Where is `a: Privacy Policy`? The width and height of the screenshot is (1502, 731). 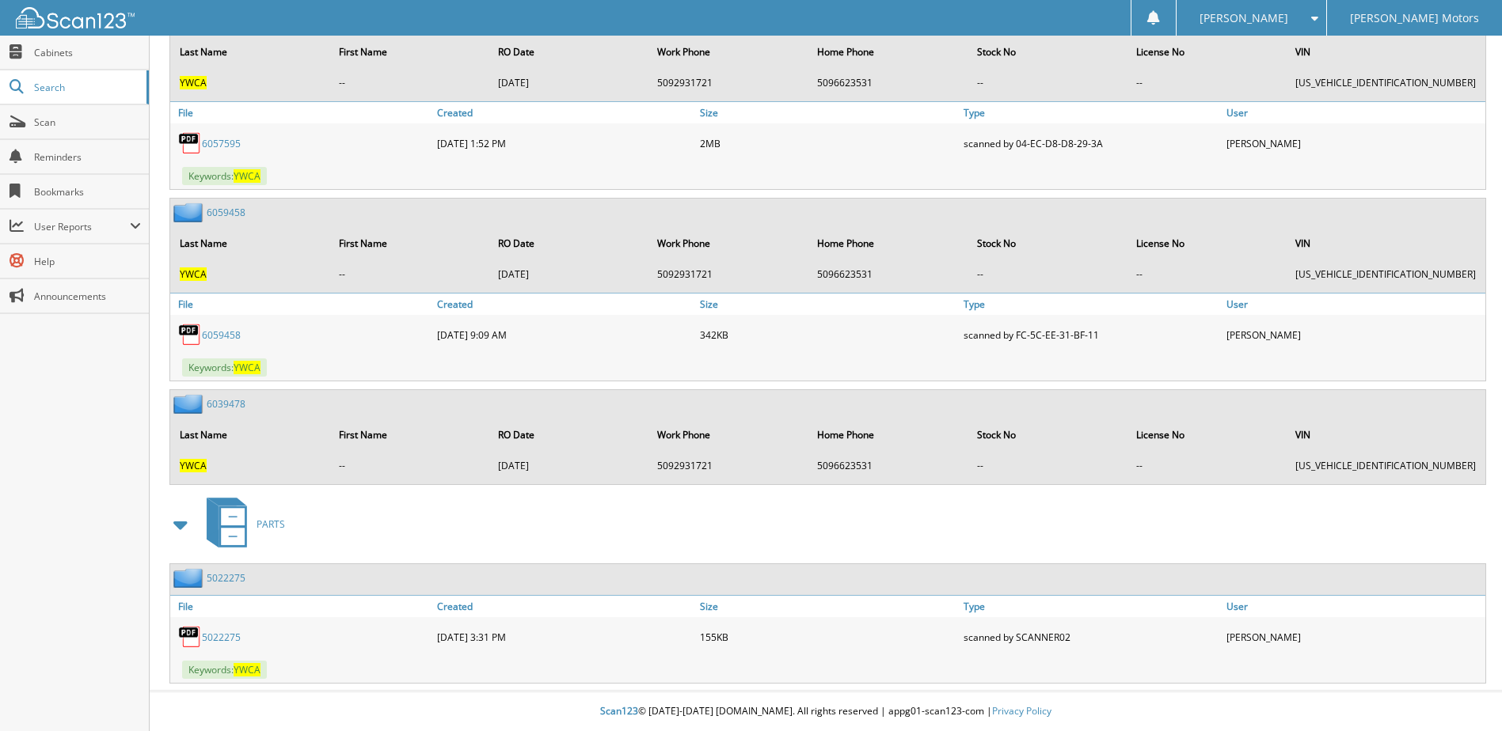 a: Privacy Policy is located at coordinates (1021, 711).